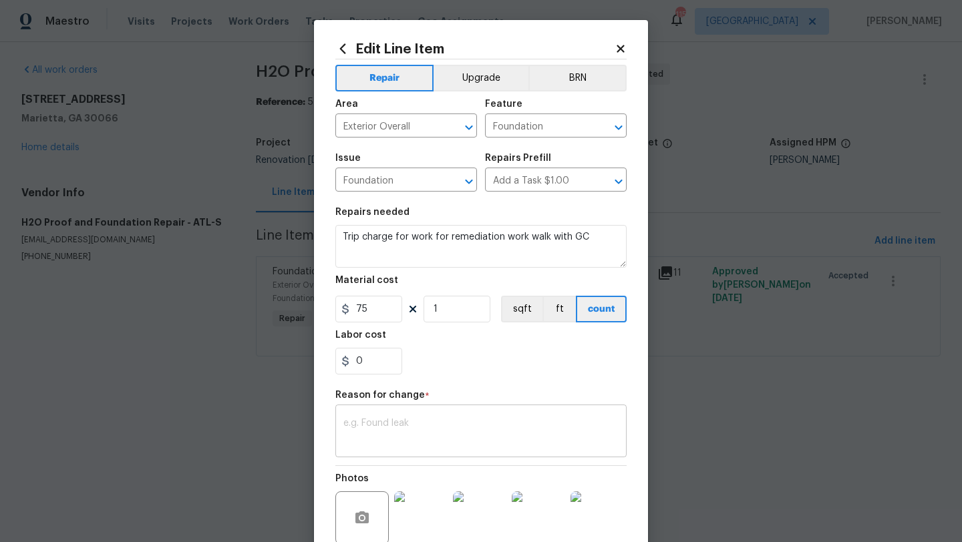 This screenshot has width=962, height=542. What do you see at coordinates (384, 78) in the screenshot?
I see `button: Repair` at bounding box center [384, 78].